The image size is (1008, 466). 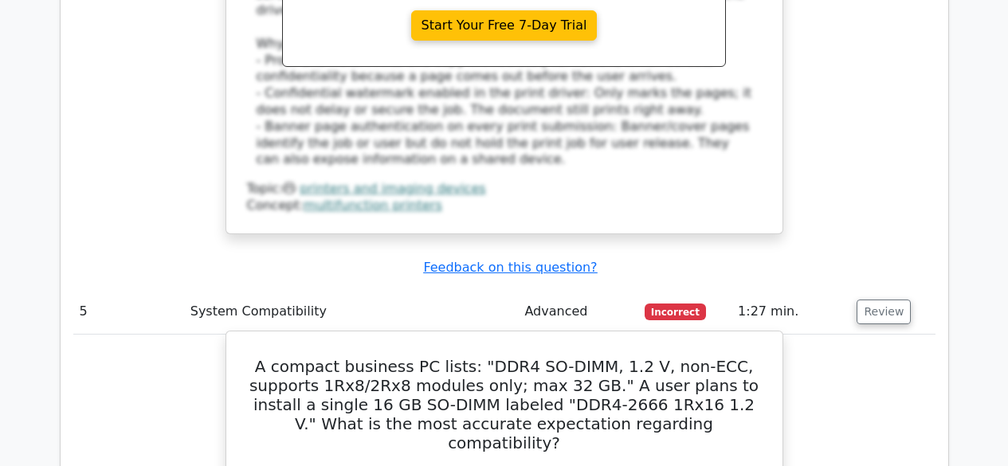 I want to click on a: Feedback on this question?, so click(x=510, y=267).